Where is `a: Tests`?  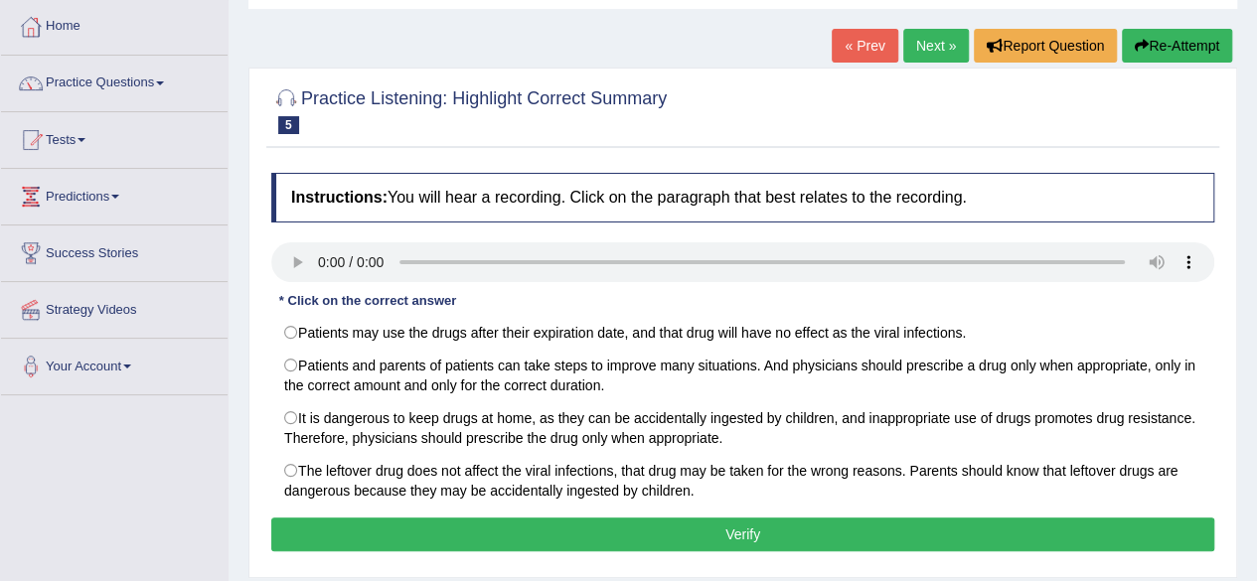
a: Tests is located at coordinates (114, 137).